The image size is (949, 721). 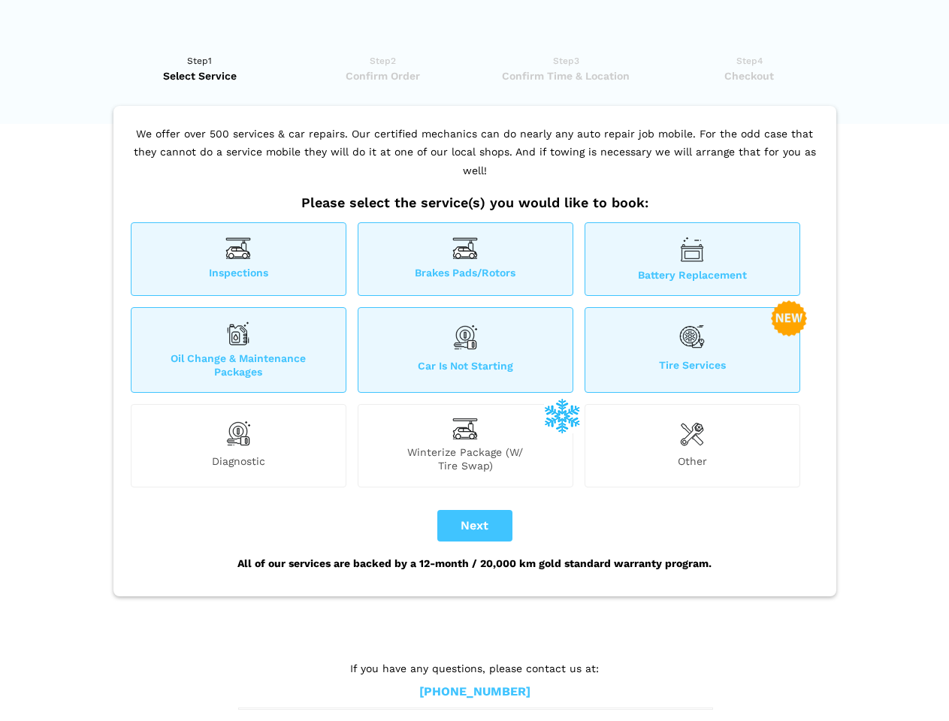 What do you see at coordinates (382, 68) in the screenshot?
I see `a: Step2` at bounding box center [382, 68].